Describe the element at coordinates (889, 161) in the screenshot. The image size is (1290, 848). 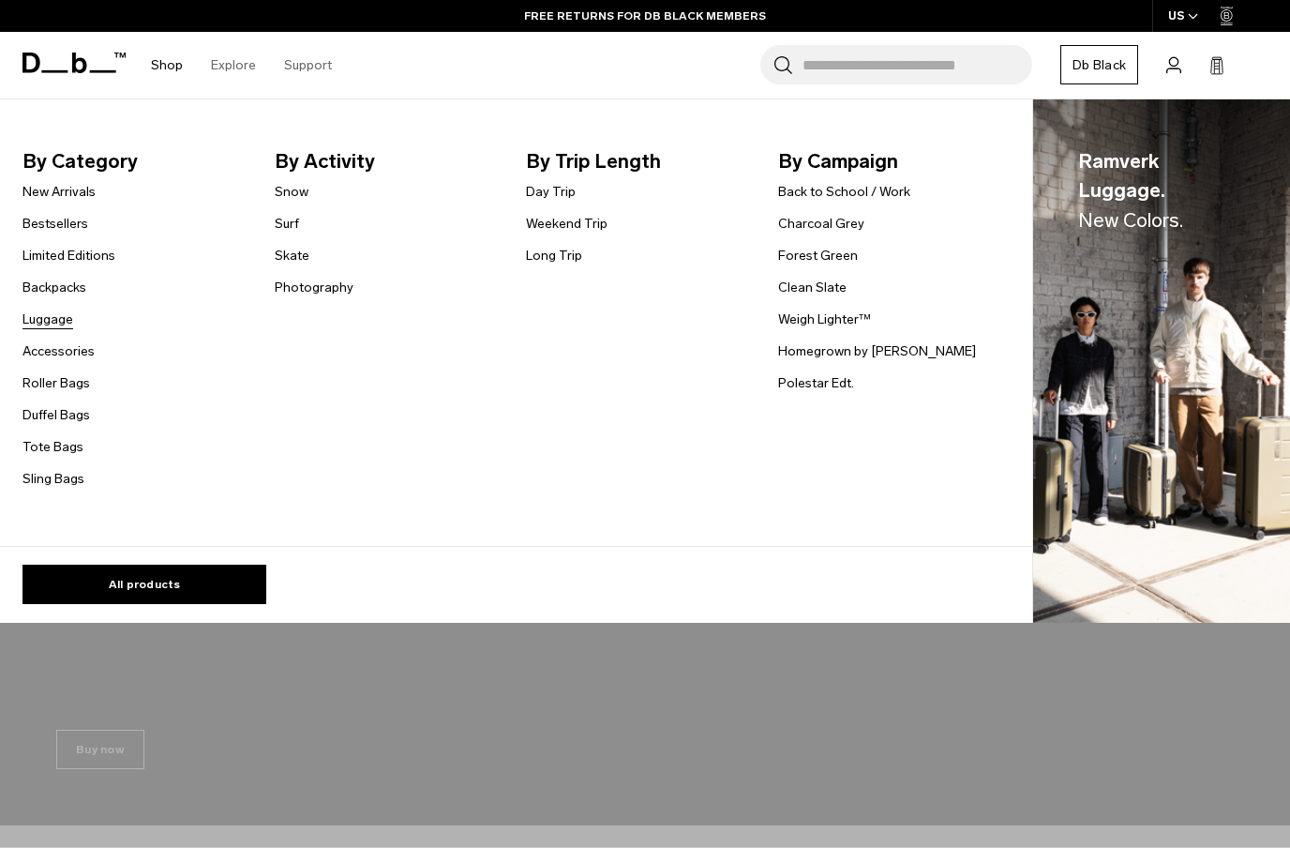
I see `span: By Campaign` at that location.